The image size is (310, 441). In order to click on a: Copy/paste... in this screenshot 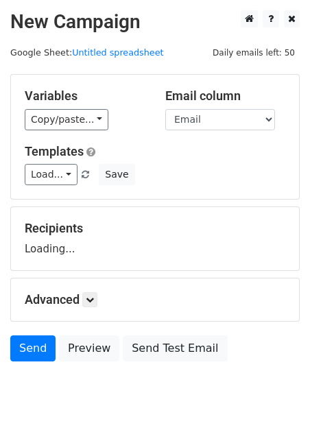, I will do `click(67, 119)`.